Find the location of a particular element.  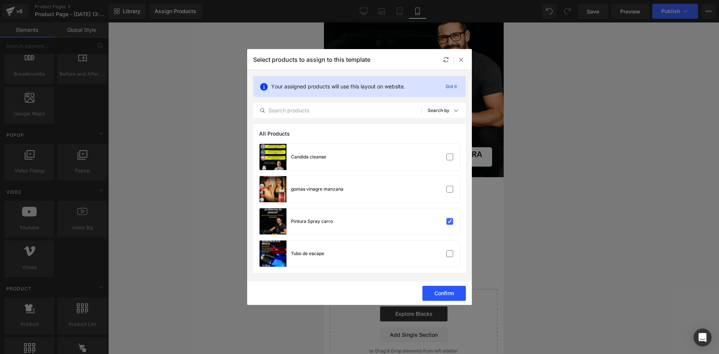

input: Search products is located at coordinates (337, 110).